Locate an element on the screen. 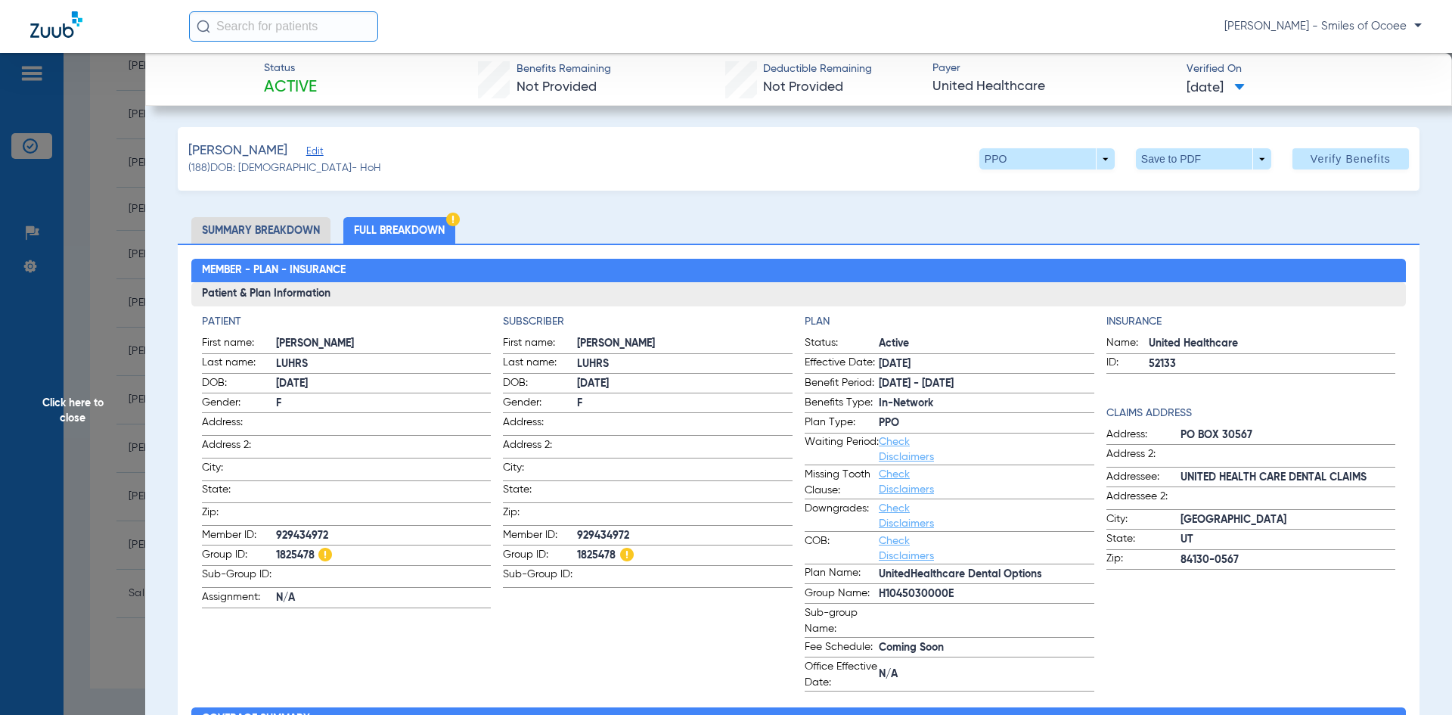  span: UT is located at coordinates (1288, 539).